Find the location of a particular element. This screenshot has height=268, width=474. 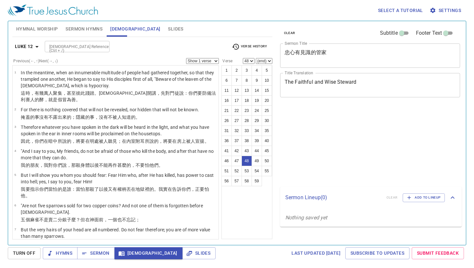

button: 21 is located at coordinates (227, 111).